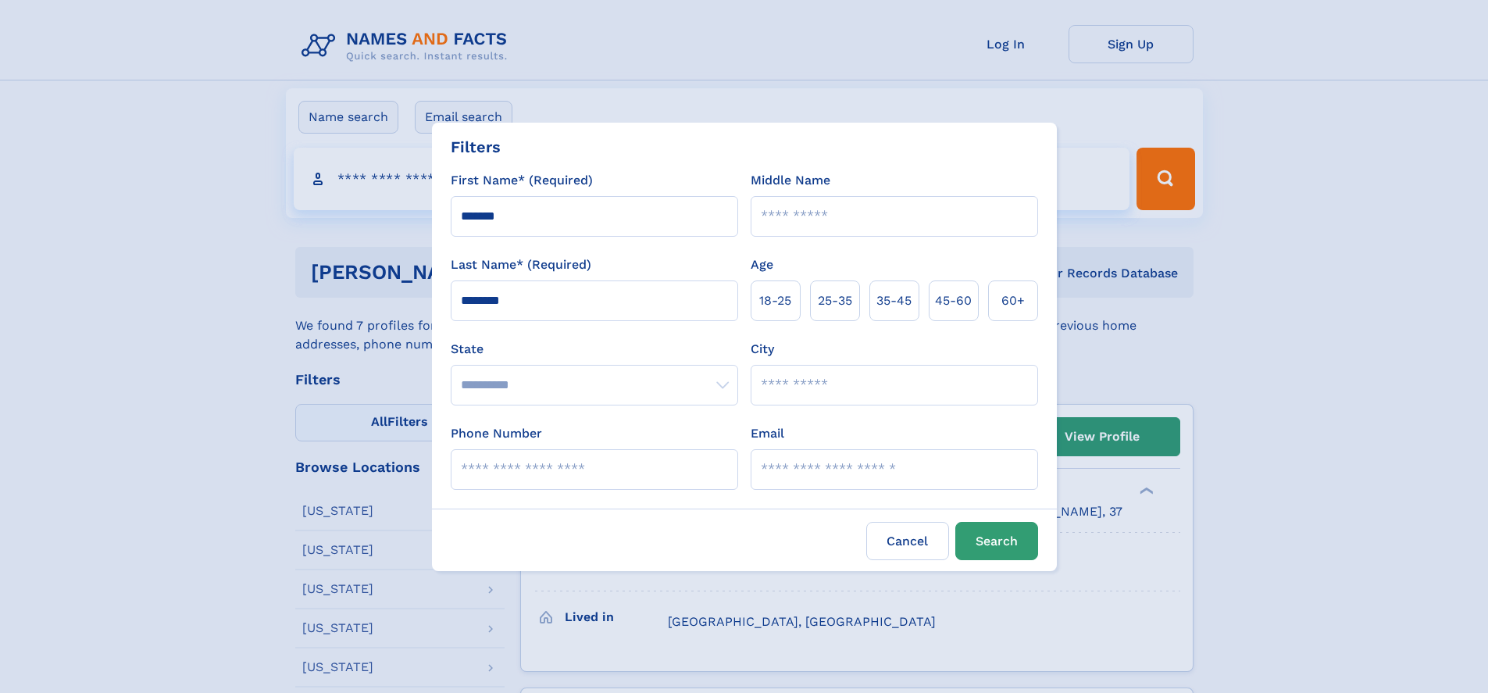 The width and height of the screenshot is (1488, 693). I want to click on label: Middle Name, so click(791, 180).